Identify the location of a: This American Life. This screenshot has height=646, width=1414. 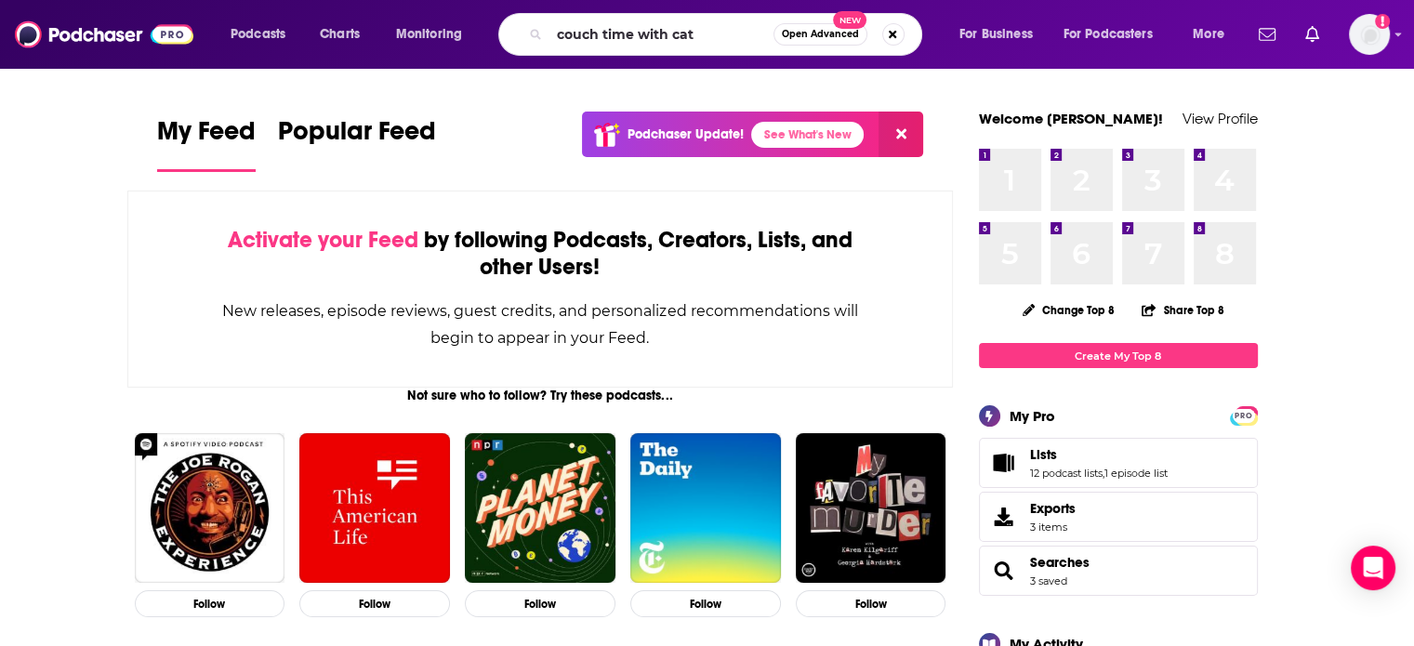
(375, 509).